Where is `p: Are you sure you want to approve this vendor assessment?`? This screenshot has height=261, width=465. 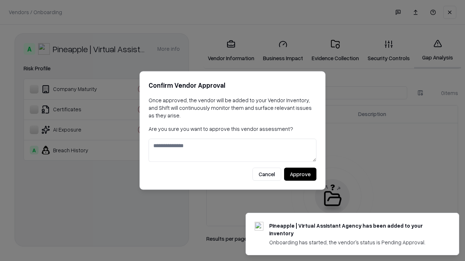 p: Are you sure you want to approve this vendor assessment? is located at coordinates (232, 129).